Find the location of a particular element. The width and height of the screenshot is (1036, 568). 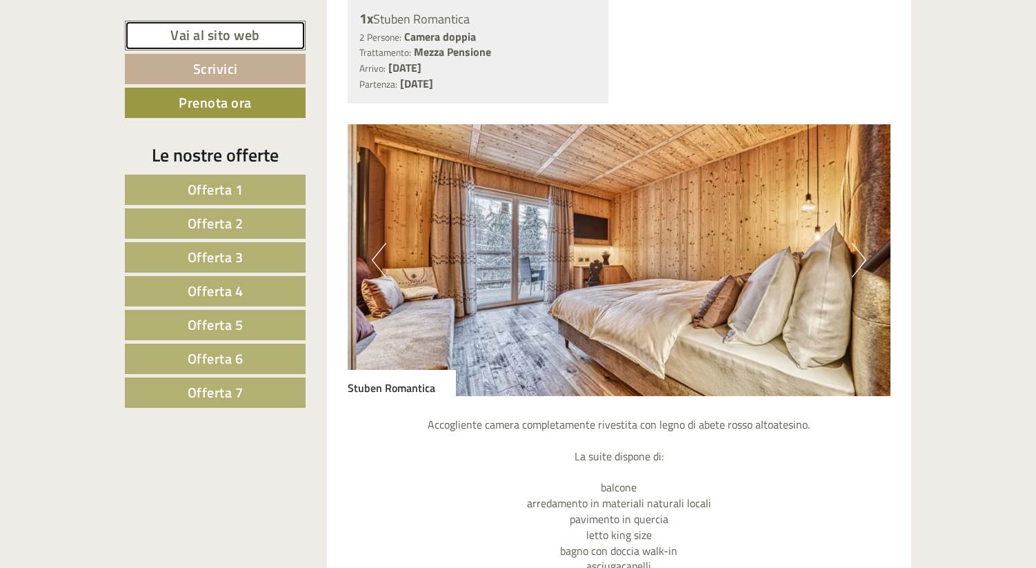

a: Vai al sito web is located at coordinates (215, 35).